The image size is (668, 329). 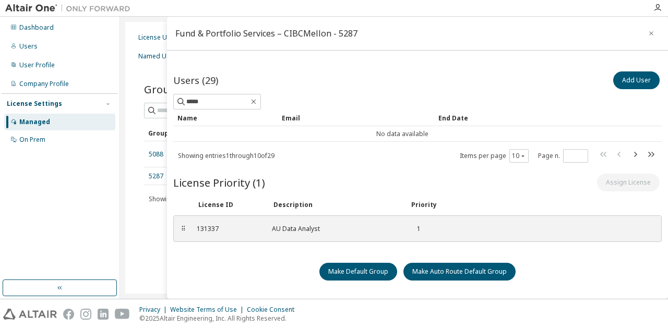 I want to click on span: Users (29), so click(x=196, y=80).